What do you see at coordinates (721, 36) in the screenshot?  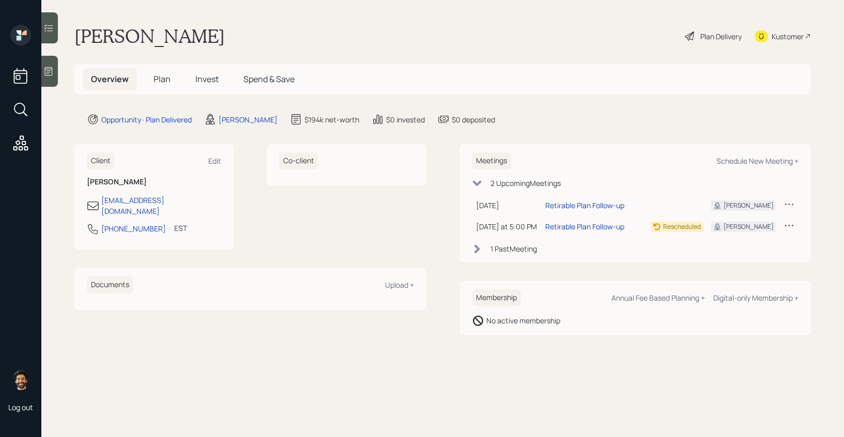 I see `div: Plan Delivery` at bounding box center [721, 36].